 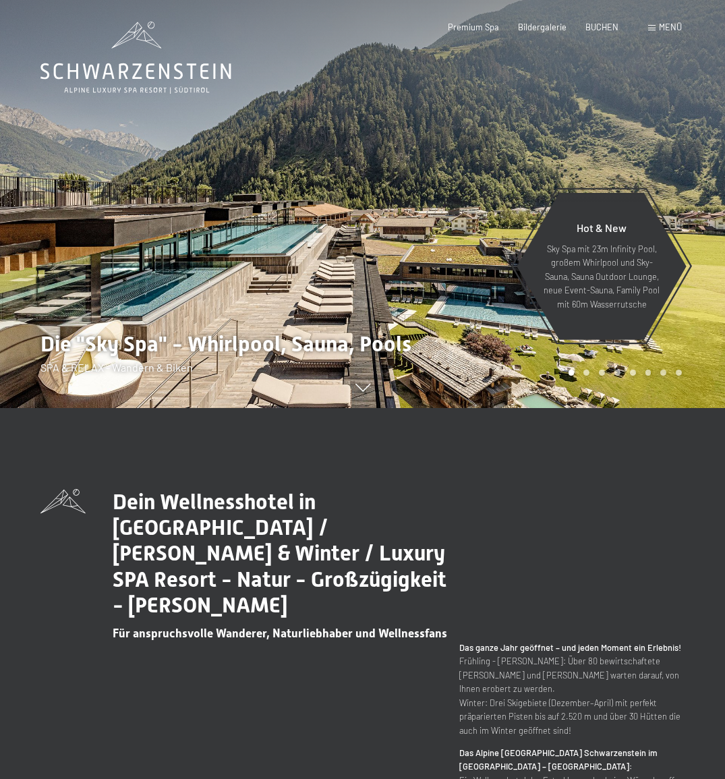 I want to click on div: Carousel Page 2, so click(x=586, y=372).